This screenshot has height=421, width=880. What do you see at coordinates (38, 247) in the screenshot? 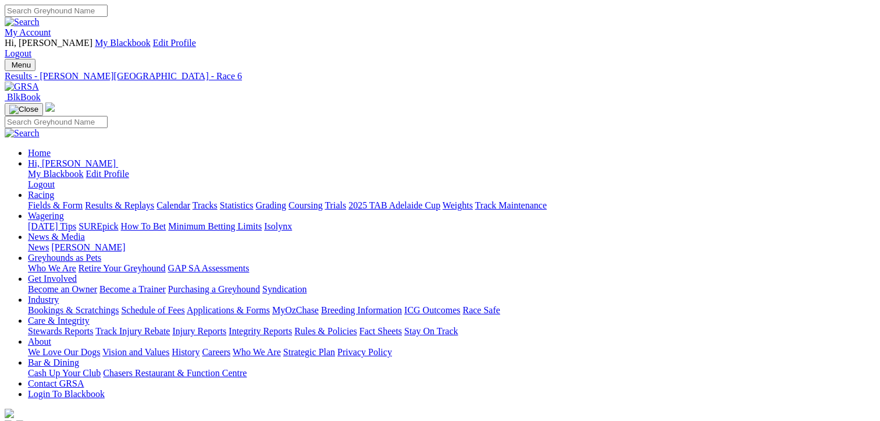
I see `a: News` at bounding box center [38, 247].